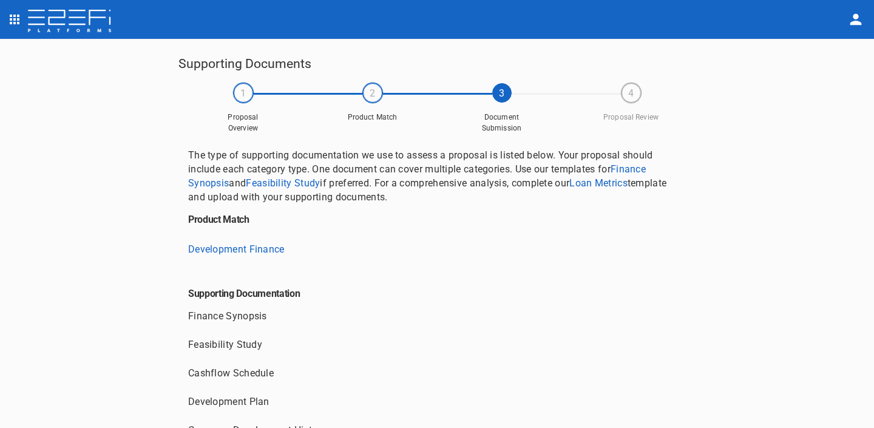  I want to click on h5: Supporting Documents, so click(437, 64).